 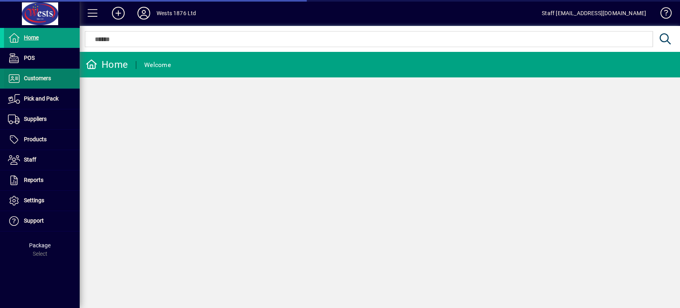 What do you see at coordinates (37, 78) in the screenshot?
I see `span: Customers` at bounding box center [37, 78].